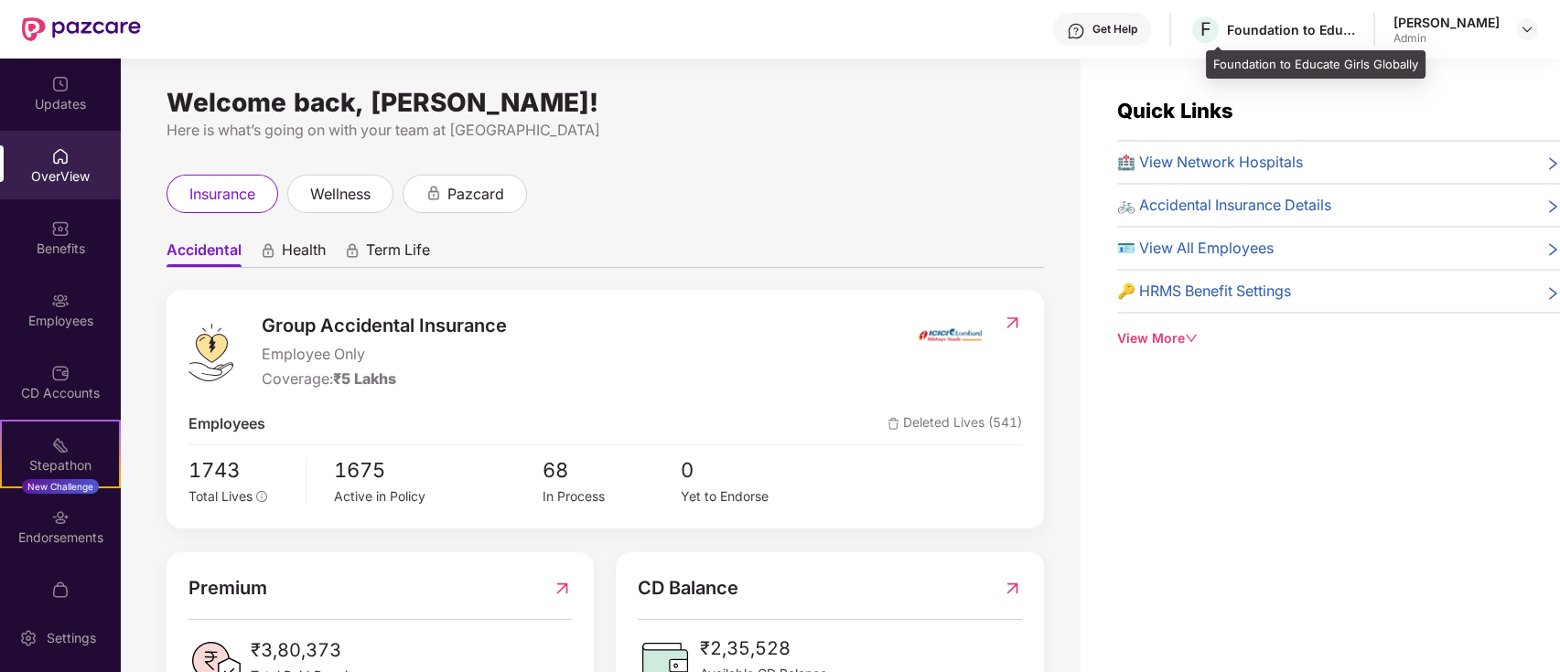 This screenshot has width=1560, height=672. What do you see at coordinates (1204, 291) in the screenshot?
I see `span: 🔑 HRMS Benefit Settings` at bounding box center [1204, 291].